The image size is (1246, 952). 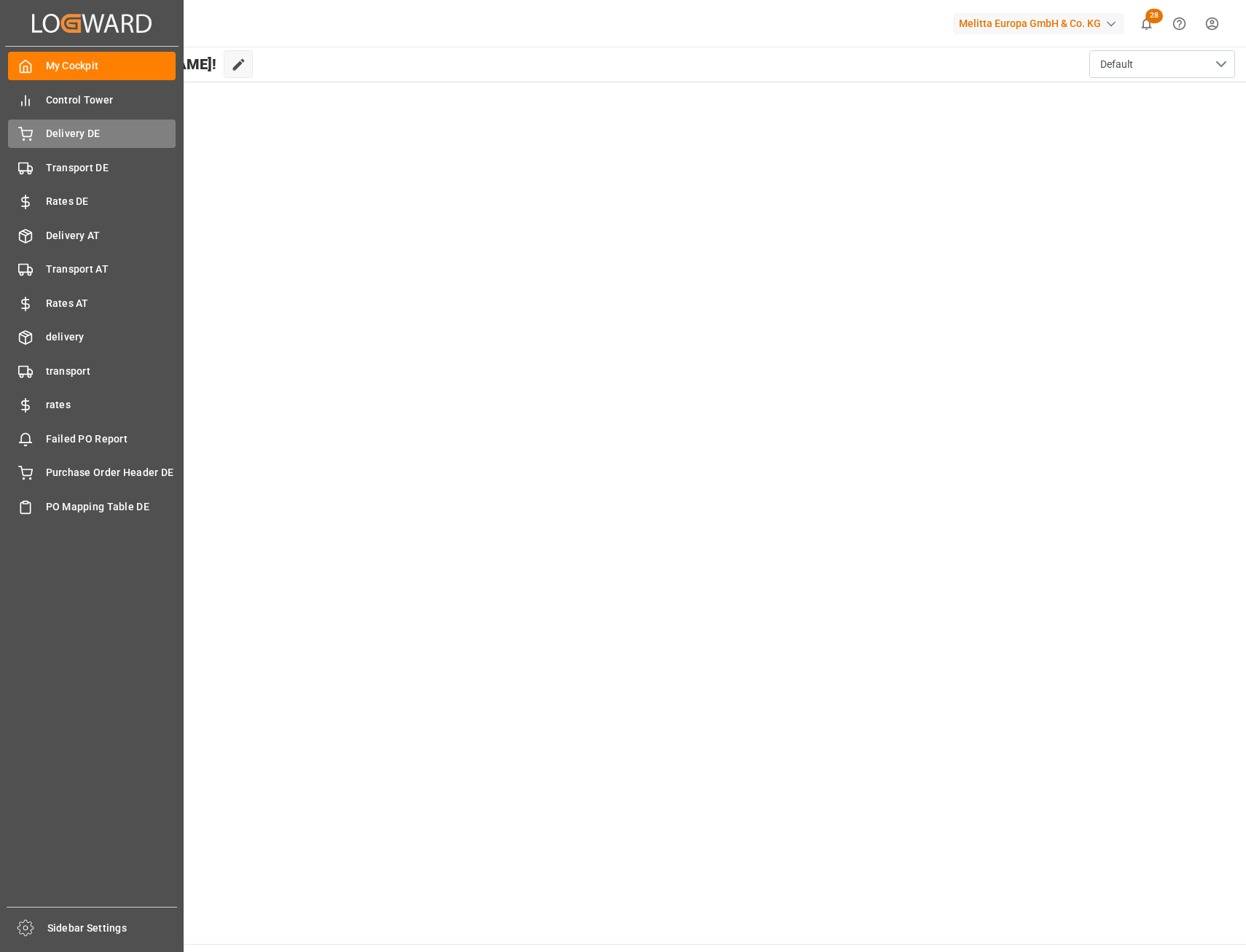 I want to click on span: Delivery DE, so click(x=111, y=134).